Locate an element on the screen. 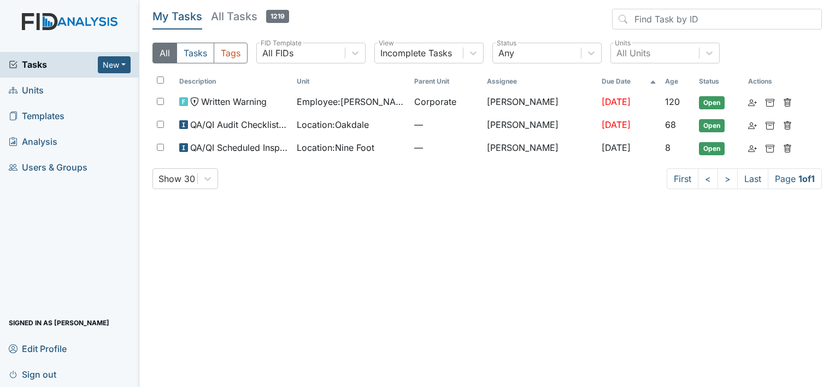 The width and height of the screenshot is (835, 387). div: All Units is located at coordinates (633, 53).